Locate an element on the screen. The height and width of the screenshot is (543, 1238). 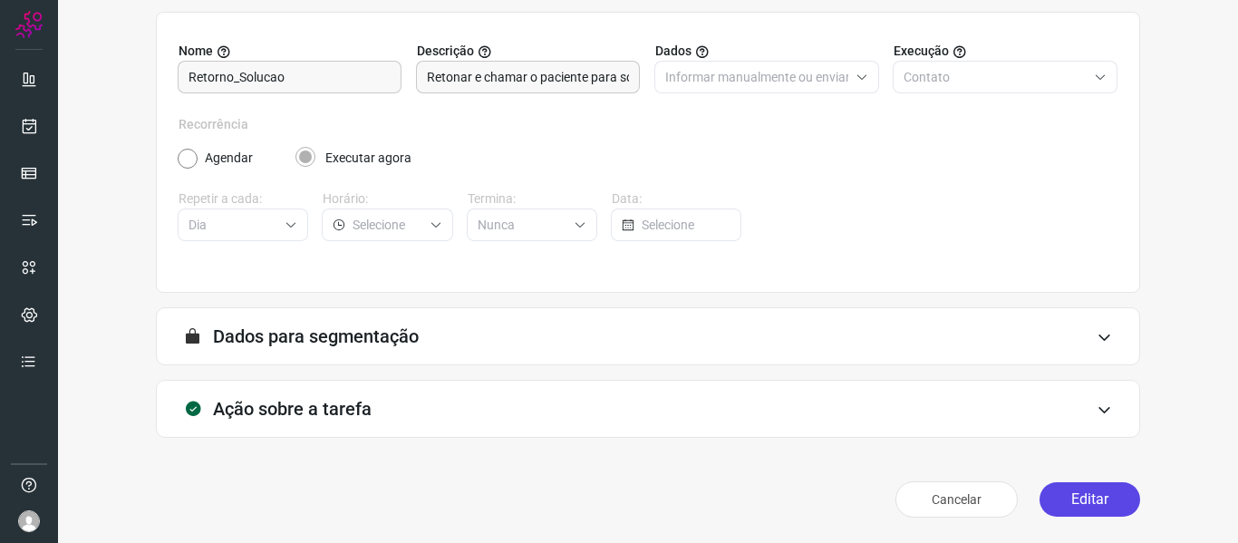
input: Digite o nome para a sua tarefa. is located at coordinates (289, 77).